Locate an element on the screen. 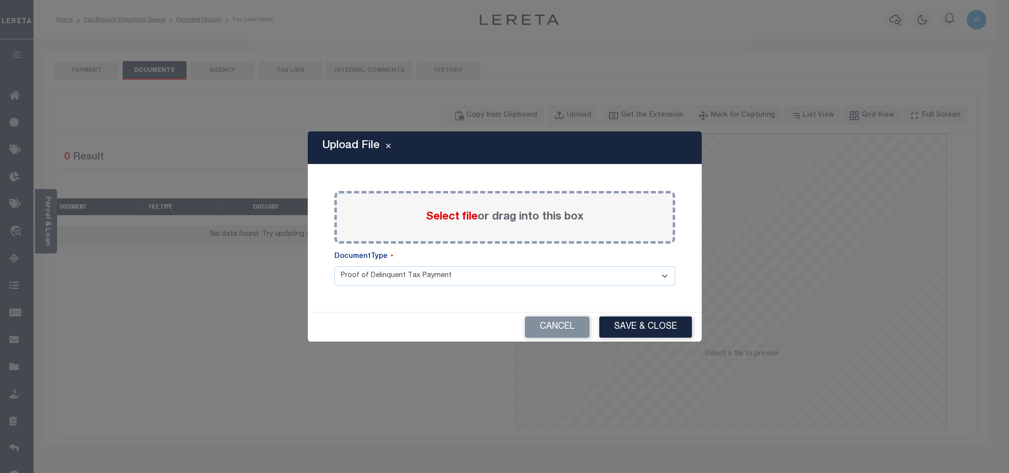 The width and height of the screenshot is (1009, 473). button: Cancel is located at coordinates (557, 327).